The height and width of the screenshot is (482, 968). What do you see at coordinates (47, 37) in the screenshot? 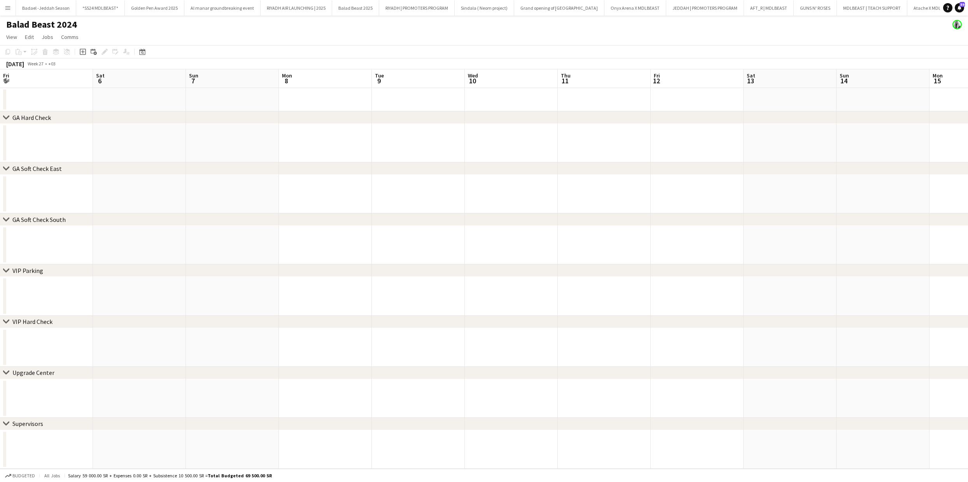
I see `span: Jobs` at bounding box center [47, 37].